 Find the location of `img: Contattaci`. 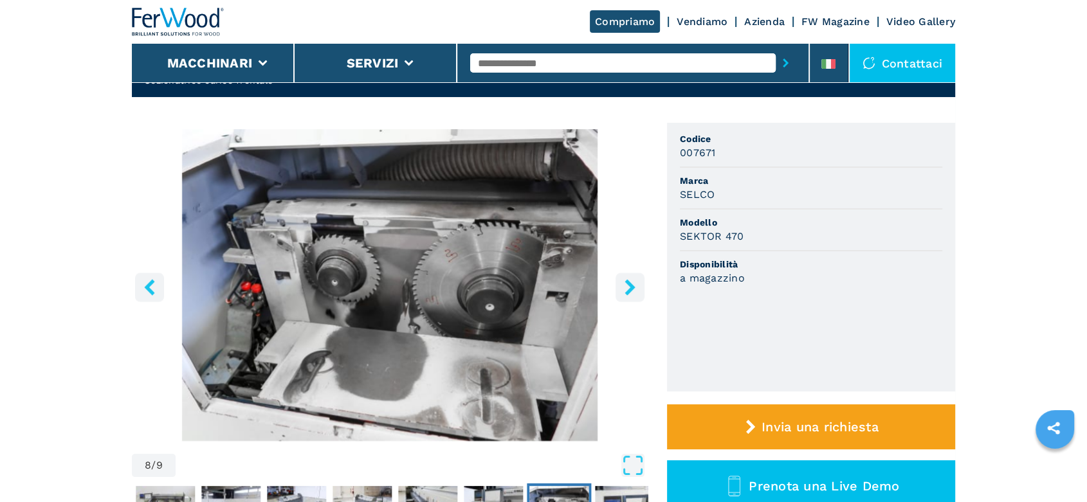

img: Contattaci is located at coordinates (869, 63).